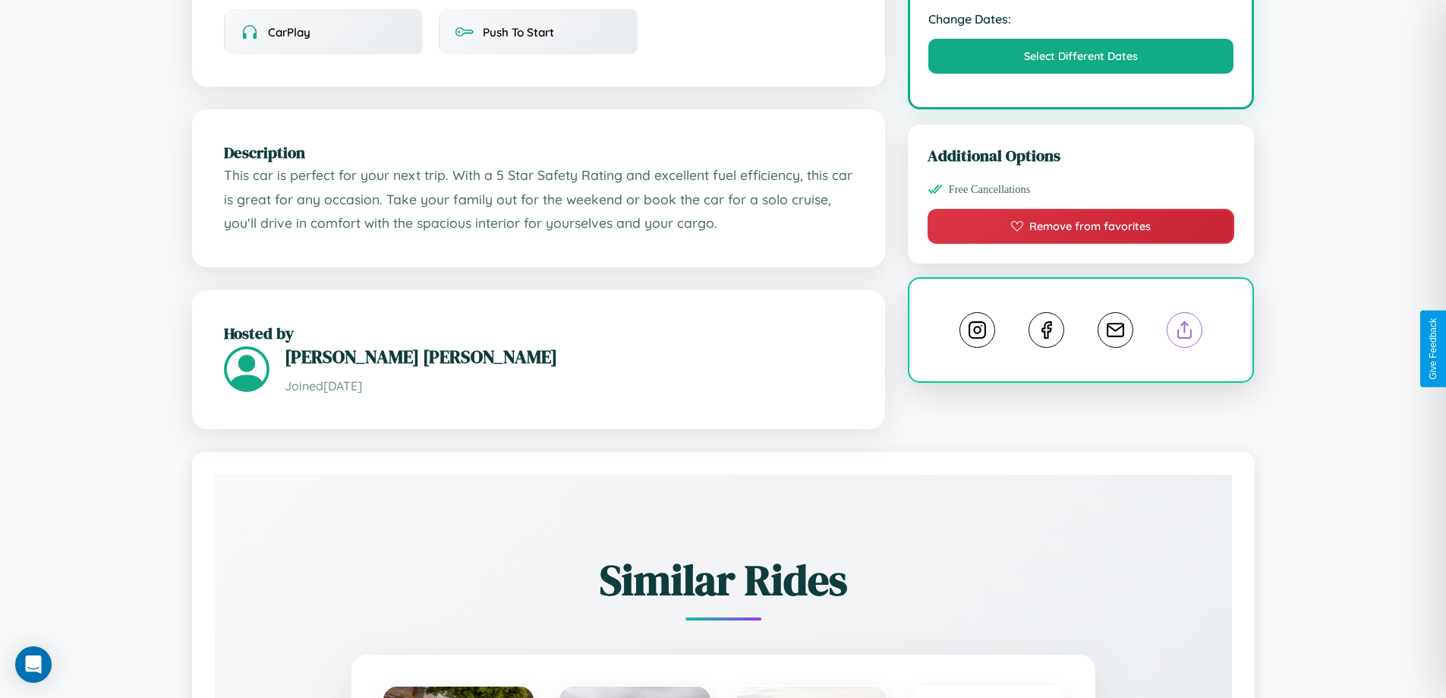 The height and width of the screenshot is (698, 1446). What do you see at coordinates (538, 199) in the screenshot?
I see `p: This car is perfect for your next trip. With a 5 Star Safety Rating and excellent fuel efficiency...` at bounding box center [538, 199].